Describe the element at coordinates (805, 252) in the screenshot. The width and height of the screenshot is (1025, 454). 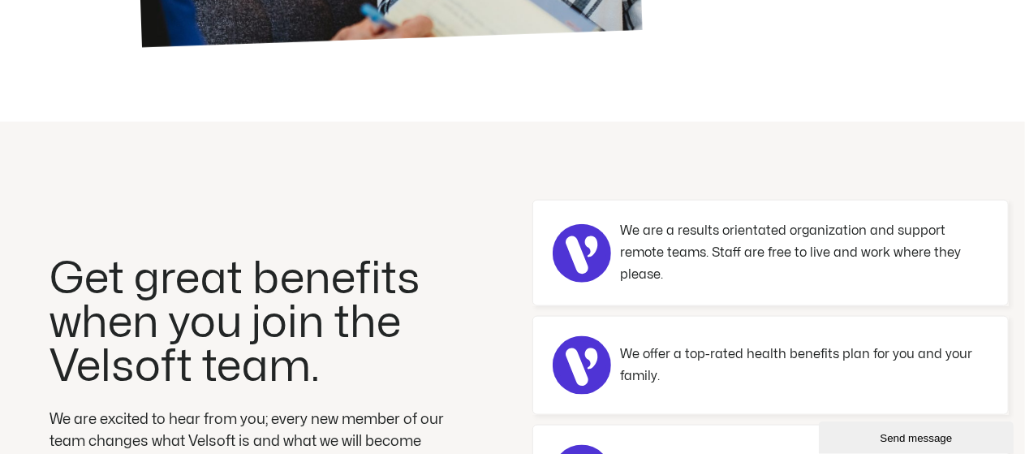
I see `p: We are a results orientated organization and support remote teams. Staff are free to live and wor...` at that location.